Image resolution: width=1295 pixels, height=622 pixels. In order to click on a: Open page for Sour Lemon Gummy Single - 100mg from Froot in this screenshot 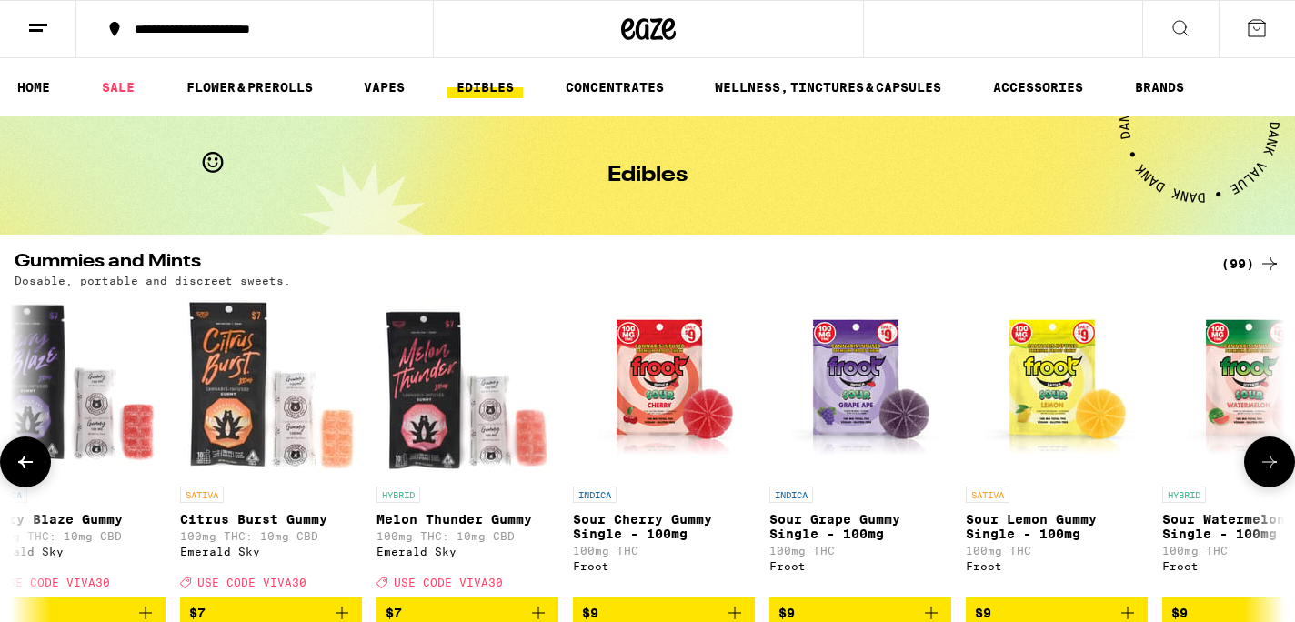, I will do `click(1057, 447)`.